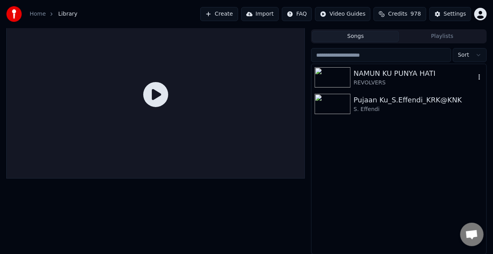  Describe the element at coordinates (356, 36) in the screenshot. I see `button: Songs` at that location.